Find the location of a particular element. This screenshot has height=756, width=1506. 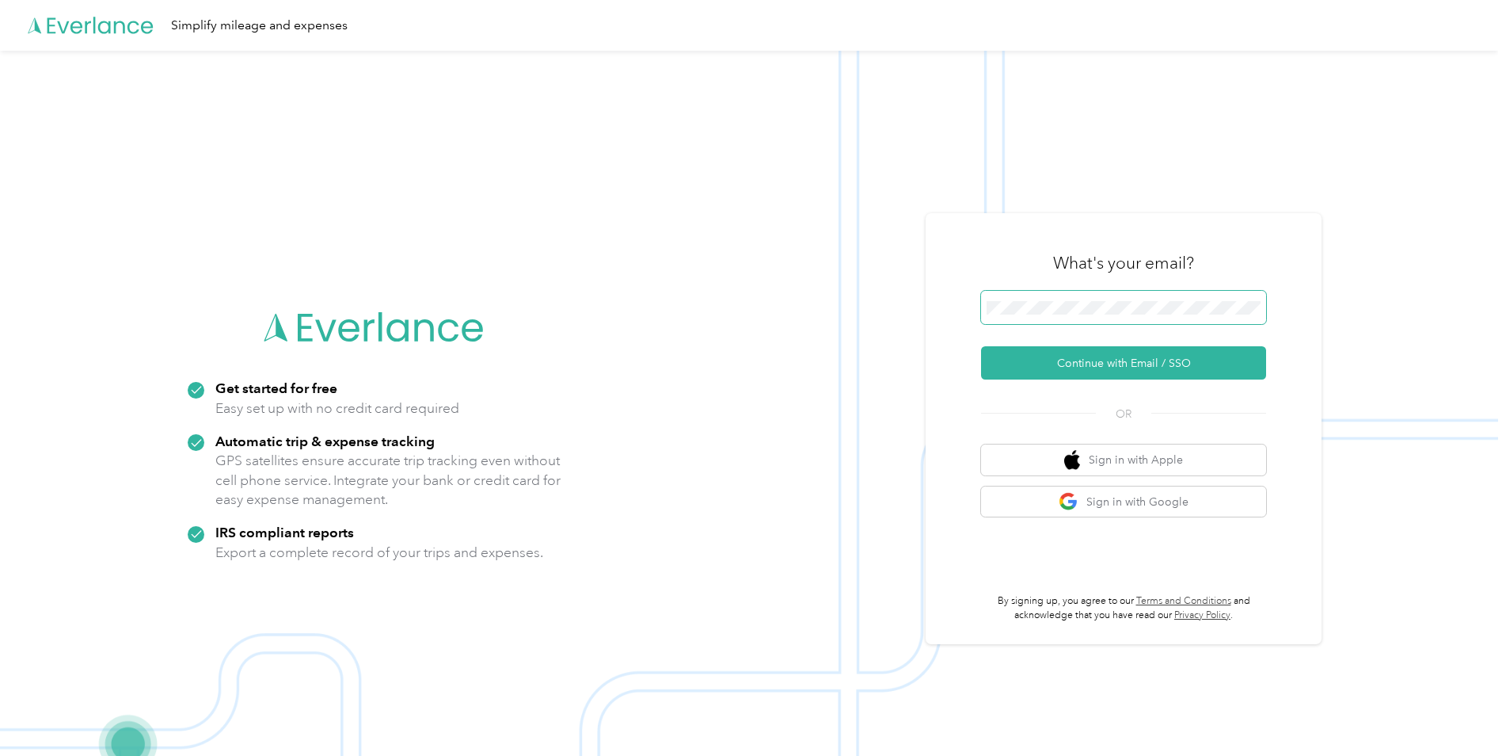

button: google logoSign in with Google is located at coordinates (1124, 501).